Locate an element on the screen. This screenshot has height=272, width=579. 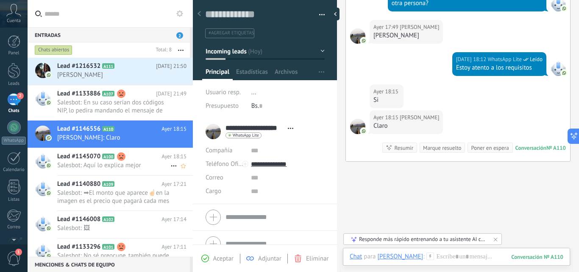
span: Lead #1145070 is located at coordinates (79, 157).